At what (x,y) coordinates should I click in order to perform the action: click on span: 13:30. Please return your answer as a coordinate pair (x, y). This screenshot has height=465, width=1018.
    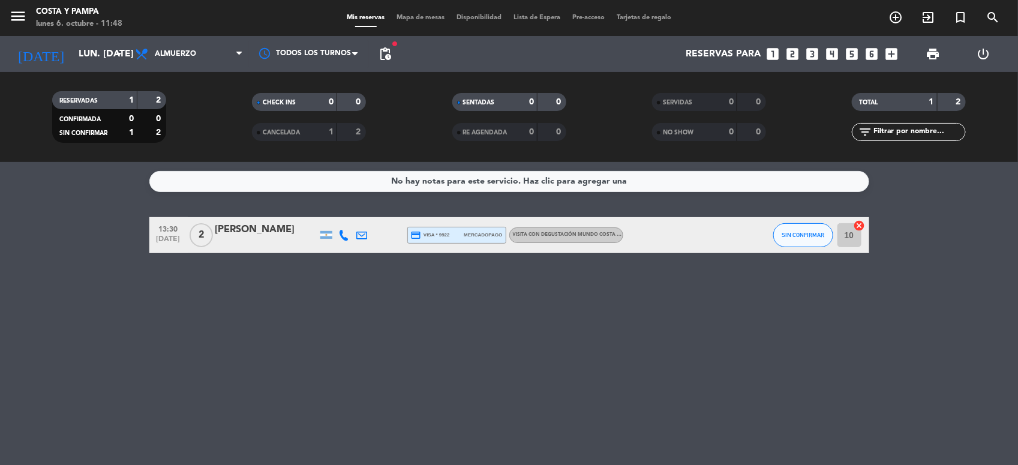
    Looking at the image, I should click on (169, 228).